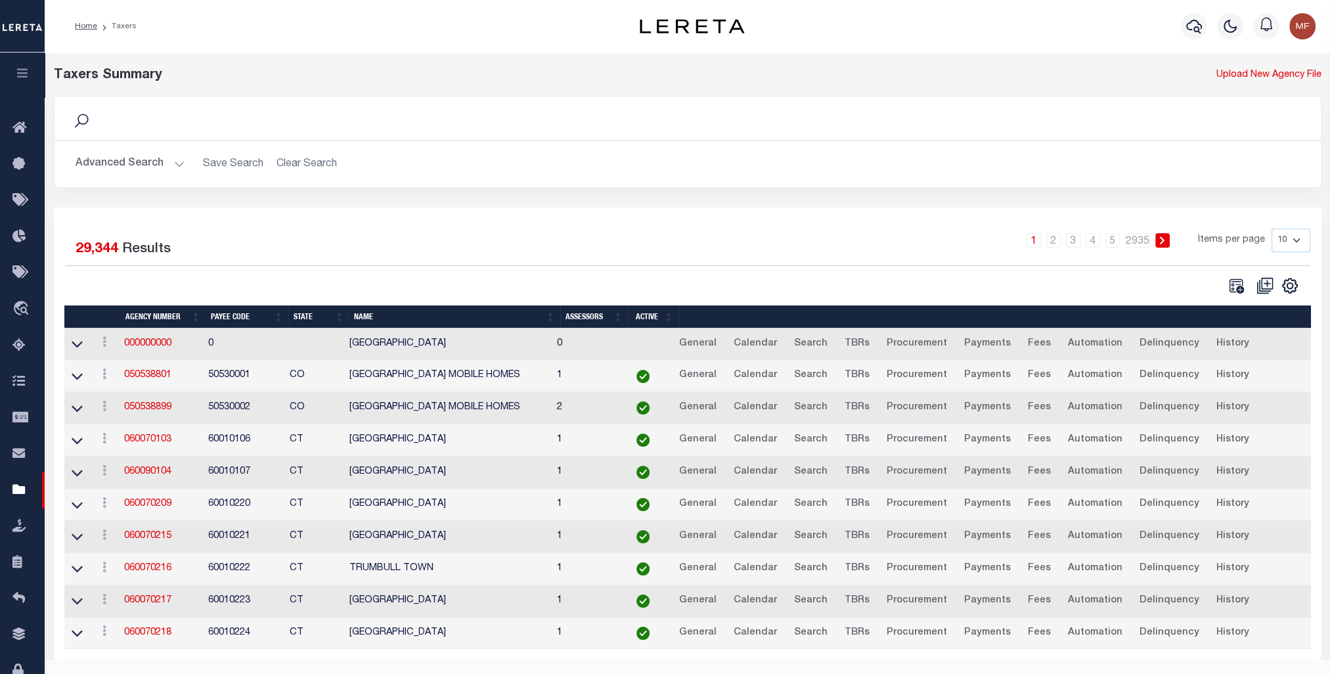 The width and height of the screenshot is (1330, 674). What do you see at coordinates (148, 536) in the screenshot?
I see `a: 060070215` at bounding box center [148, 536].